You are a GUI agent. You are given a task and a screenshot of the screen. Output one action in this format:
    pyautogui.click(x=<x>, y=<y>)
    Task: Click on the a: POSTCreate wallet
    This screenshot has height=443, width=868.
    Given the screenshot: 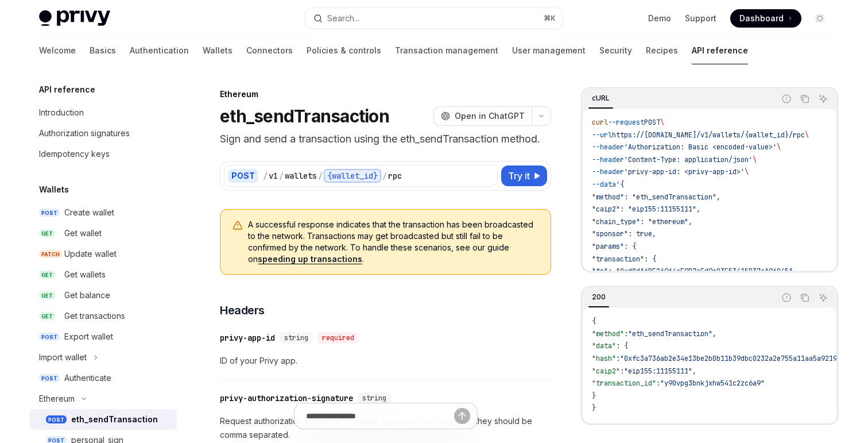 What is the action you would take?
    pyautogui.click(x=103, y=212)
    